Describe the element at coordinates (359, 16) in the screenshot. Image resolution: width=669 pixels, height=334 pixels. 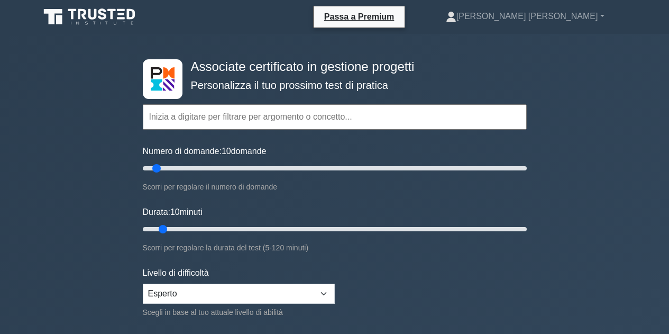
I see `a: Passa a Premium` at that location.